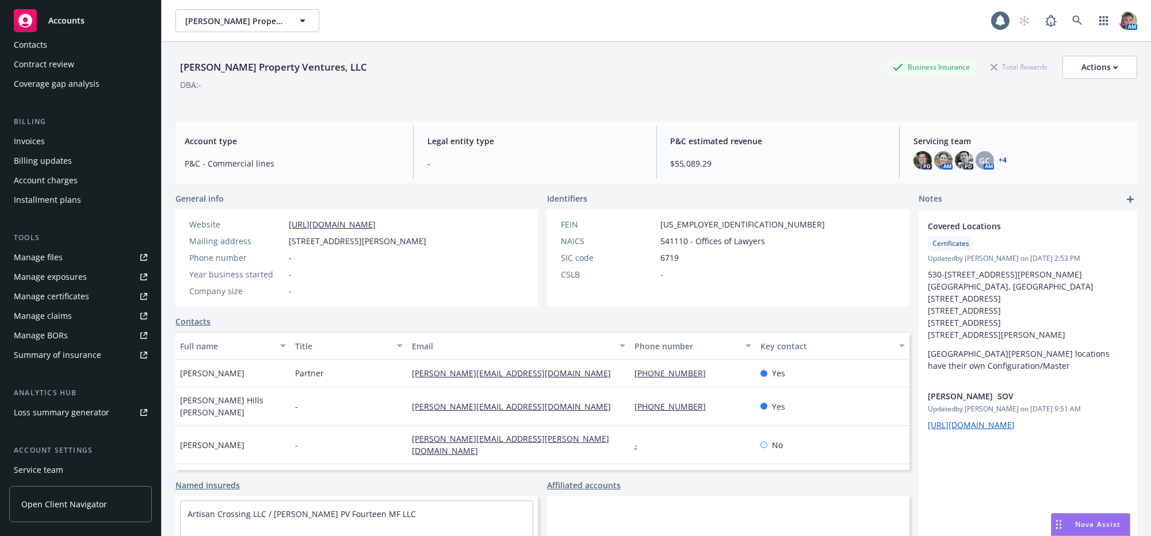 This screenshot has height=536, width=1151. I want to click on span: Open Client Navigator, so click(64, 504).